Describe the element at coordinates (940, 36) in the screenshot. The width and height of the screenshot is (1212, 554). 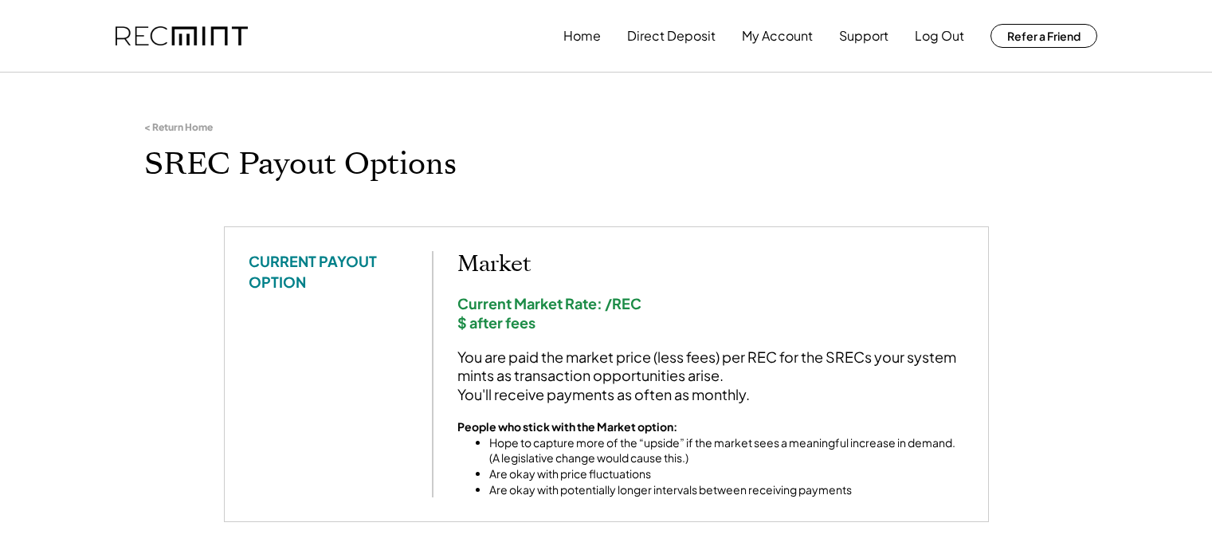
I see `button: Log Out` at that location.